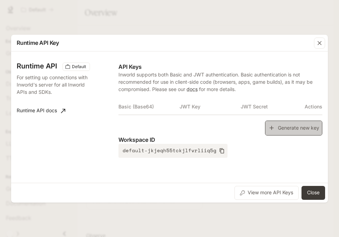 This screenshot has height=237, width=339. What do you see at coordinates (312, 107) in the screenshot?
I see `th: Actions` at bounding box center [312, 107].